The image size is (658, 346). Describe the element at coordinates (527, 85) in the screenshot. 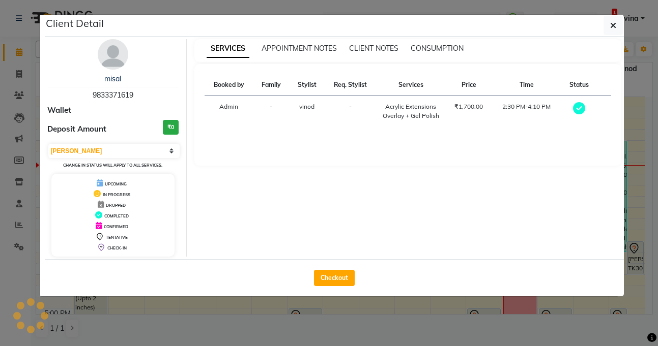

I see `th: Time` at that location.